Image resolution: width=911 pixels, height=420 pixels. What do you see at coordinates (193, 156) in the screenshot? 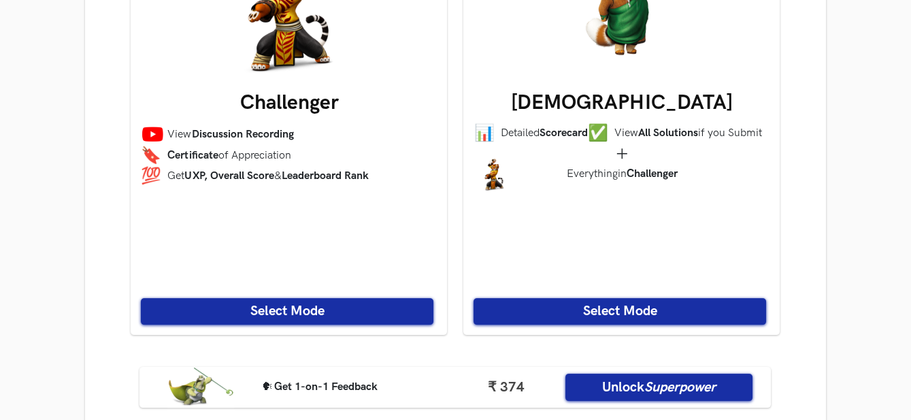
I see `strong: Certificate` at bounding box center [193, 156].